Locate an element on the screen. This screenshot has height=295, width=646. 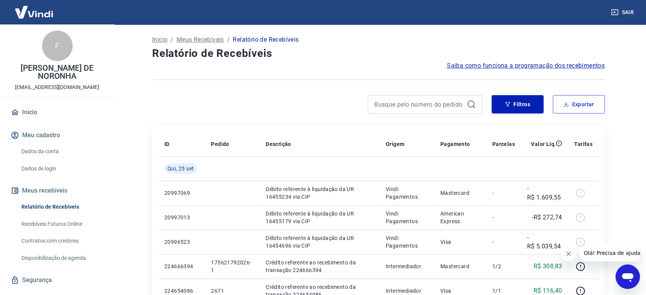
a: Segurança is located at coordinates (57, 280).